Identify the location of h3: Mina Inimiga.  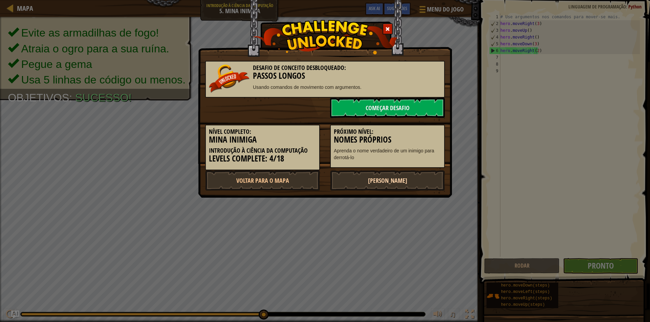
(262, 140).